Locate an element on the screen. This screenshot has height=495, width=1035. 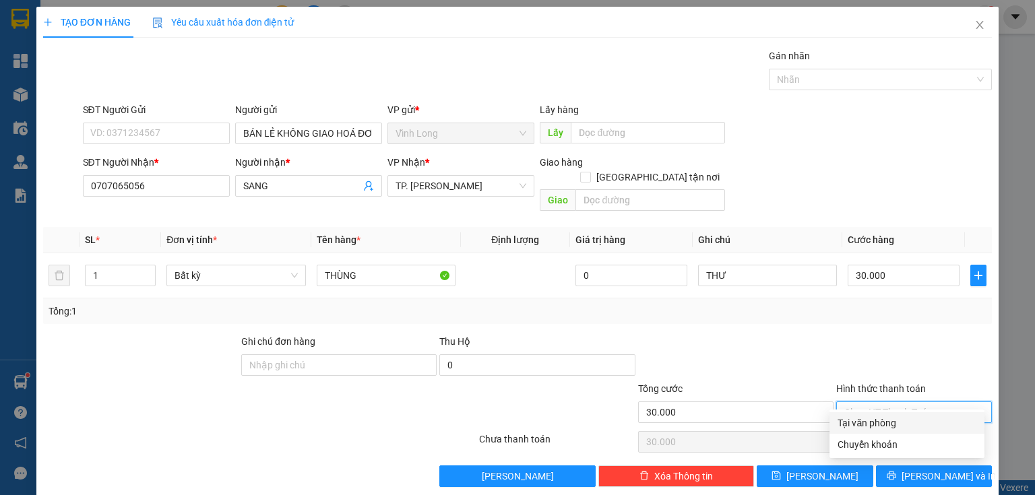
div: SĐT Người Nhận is located at coordinates (156, 162).